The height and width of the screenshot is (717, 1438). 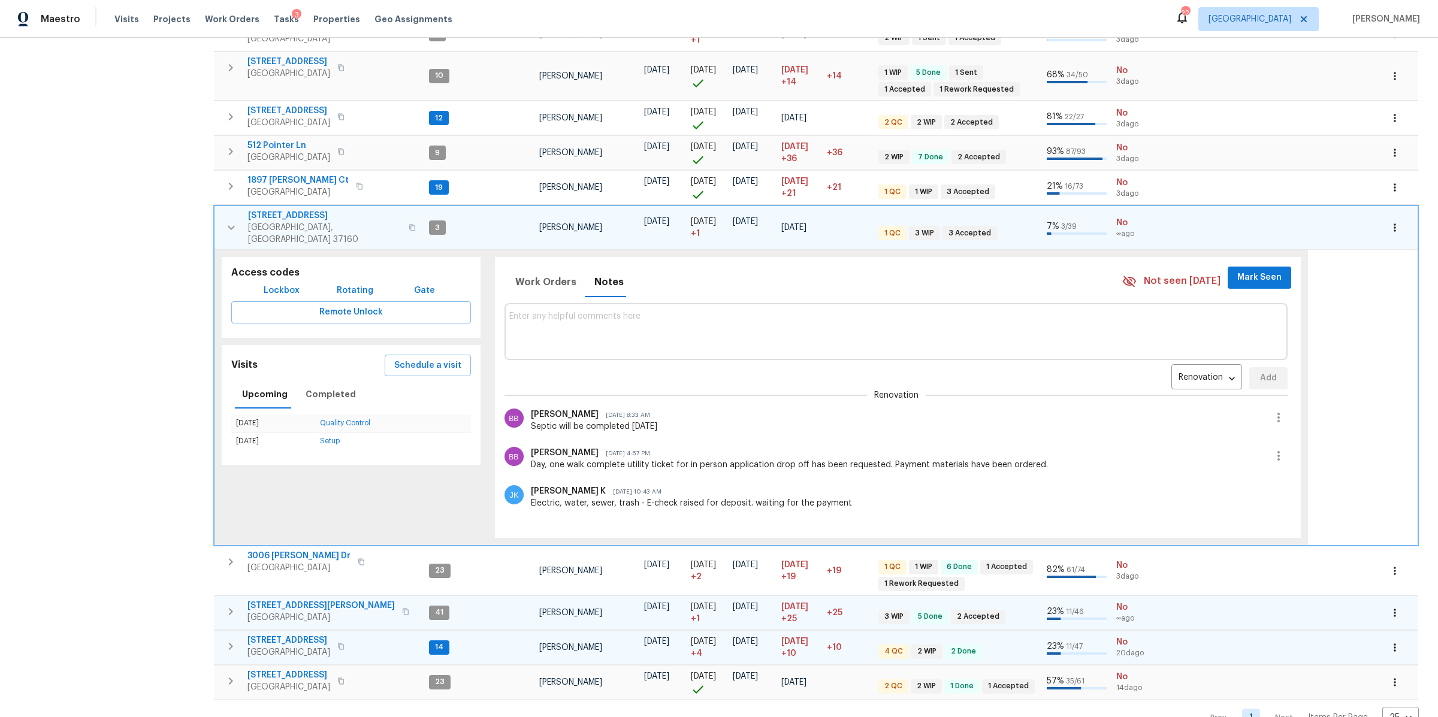 I want to click on button: Gate, so click(x=424, y=291).